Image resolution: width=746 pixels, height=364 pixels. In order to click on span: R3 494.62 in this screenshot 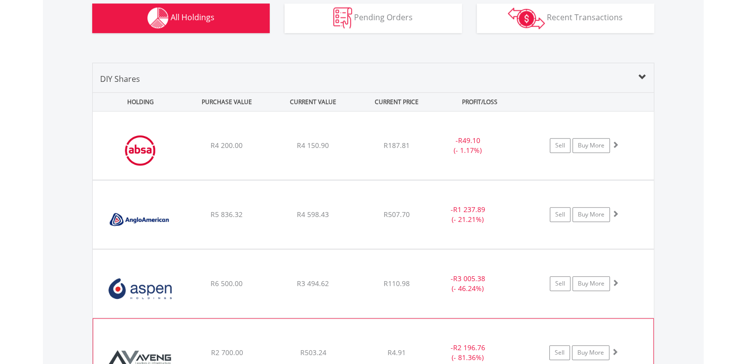, I will do `click(313, 283)`.